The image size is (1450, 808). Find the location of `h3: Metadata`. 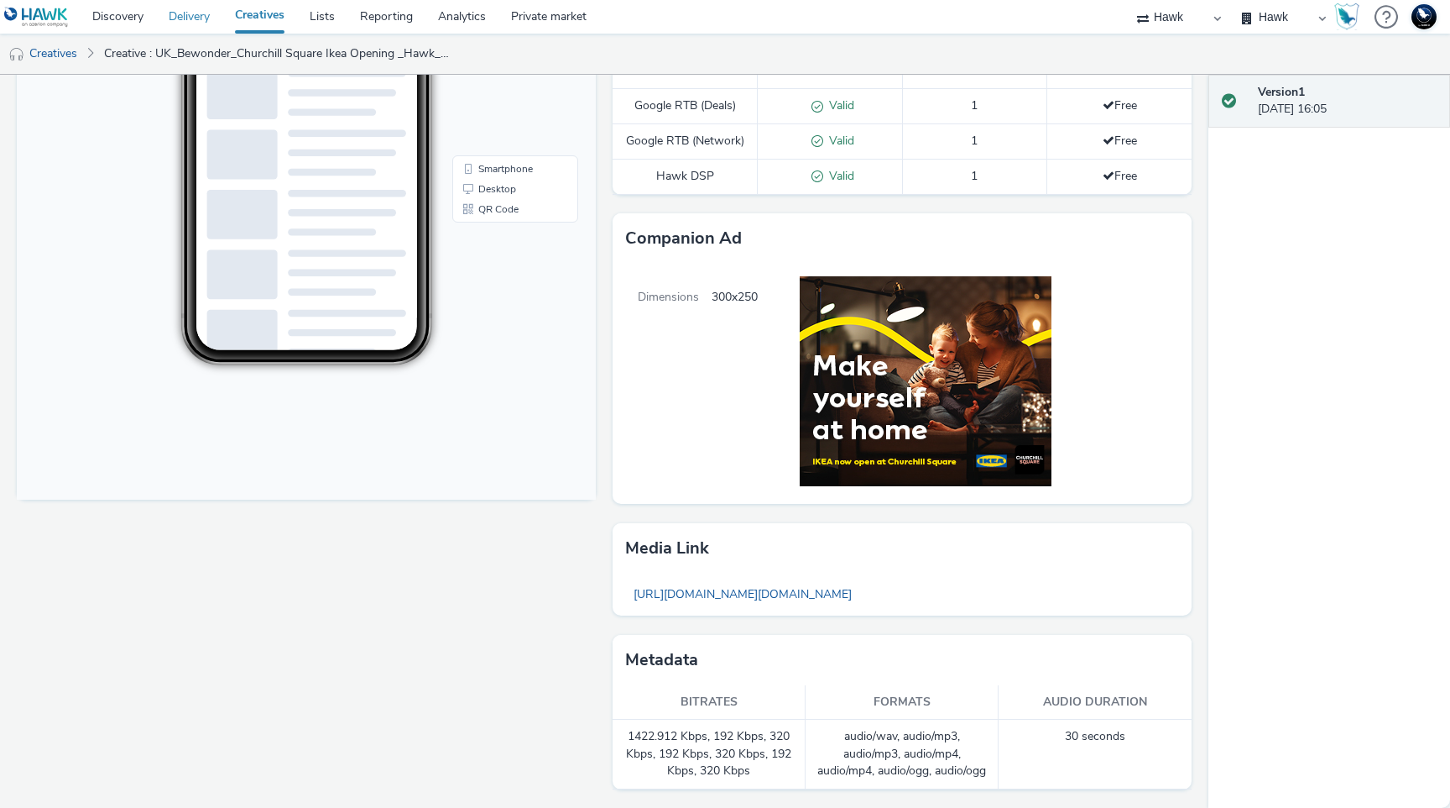

h3: Metadata is located at coordinates (661, 660).